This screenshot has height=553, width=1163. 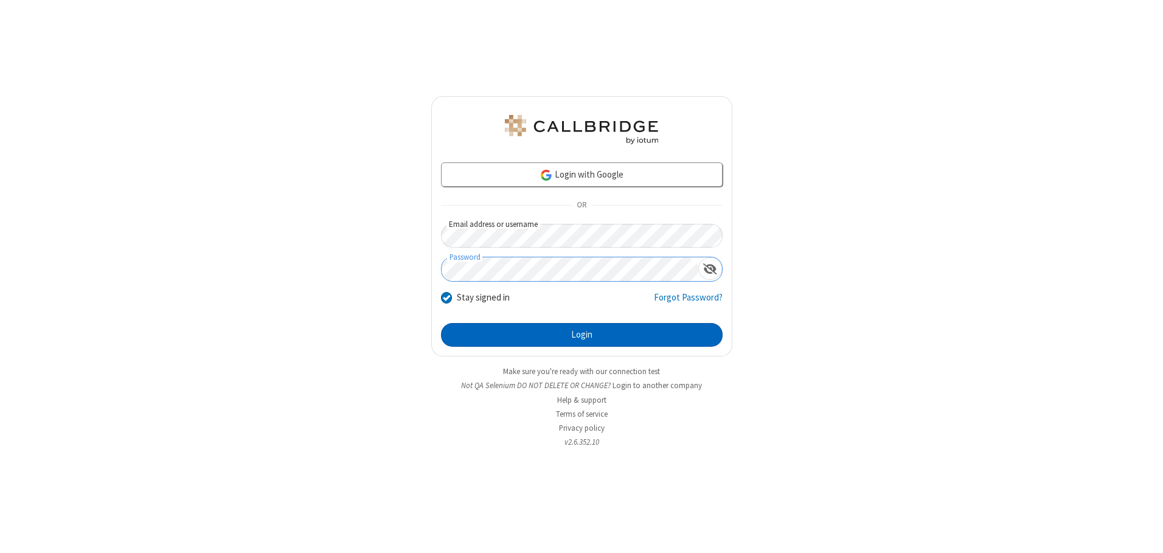 I want to click on a: Login with Google, so click(x=582, y=175).